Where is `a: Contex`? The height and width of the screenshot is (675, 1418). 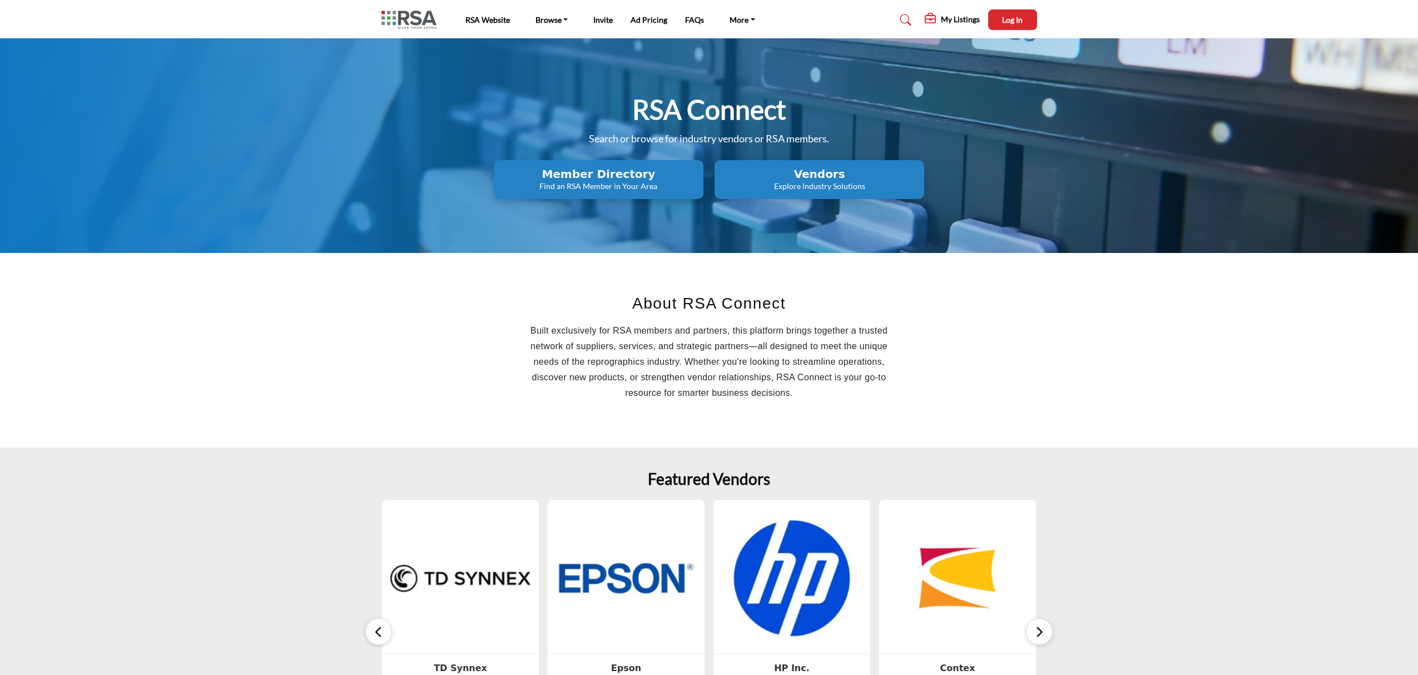 a: Contex is located at coordinates (958, 668).